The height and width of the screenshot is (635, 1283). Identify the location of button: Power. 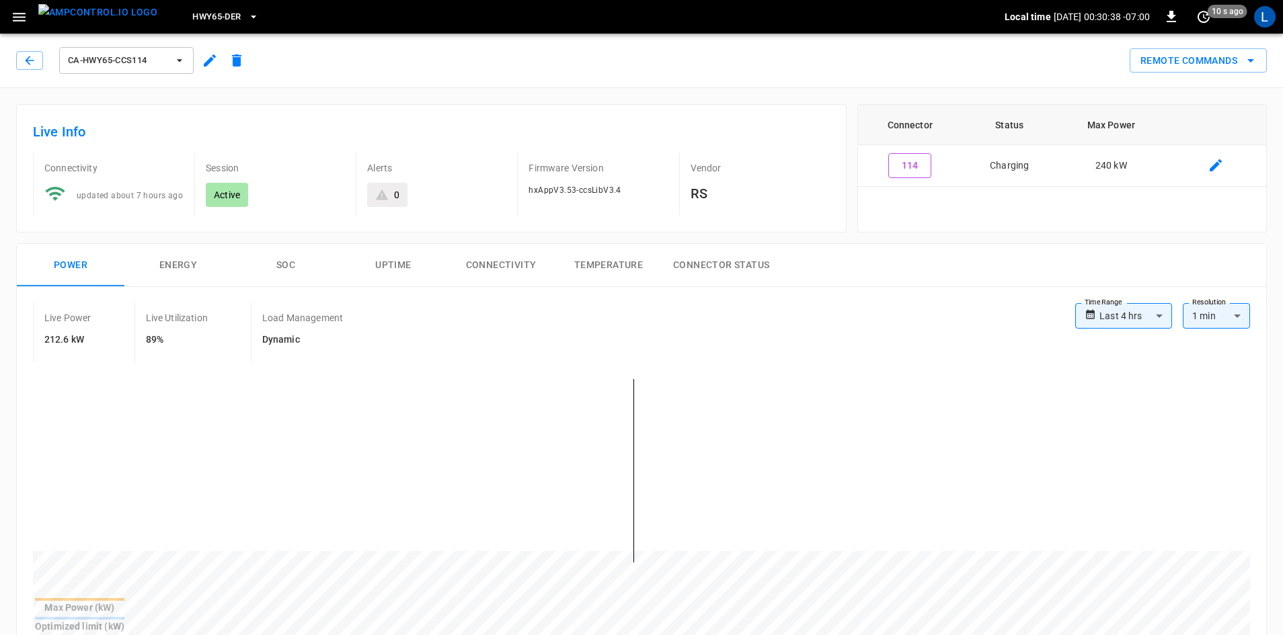
(71, 266).